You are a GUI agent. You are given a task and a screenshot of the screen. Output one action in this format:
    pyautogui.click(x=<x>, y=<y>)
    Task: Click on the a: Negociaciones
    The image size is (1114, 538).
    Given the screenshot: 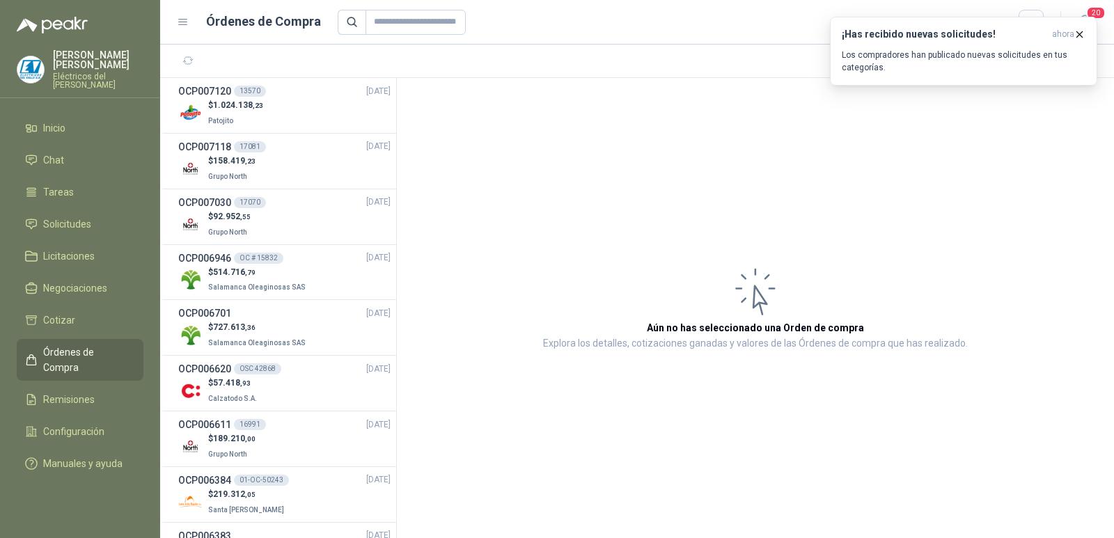 What is the action you would take?
    pyautogui.click(x=80, y=288)
    